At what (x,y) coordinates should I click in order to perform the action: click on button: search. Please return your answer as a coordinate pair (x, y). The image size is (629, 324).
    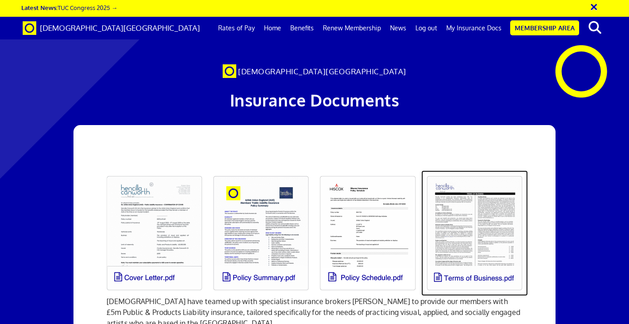
    Looking at the image, I should click on (594, 28).